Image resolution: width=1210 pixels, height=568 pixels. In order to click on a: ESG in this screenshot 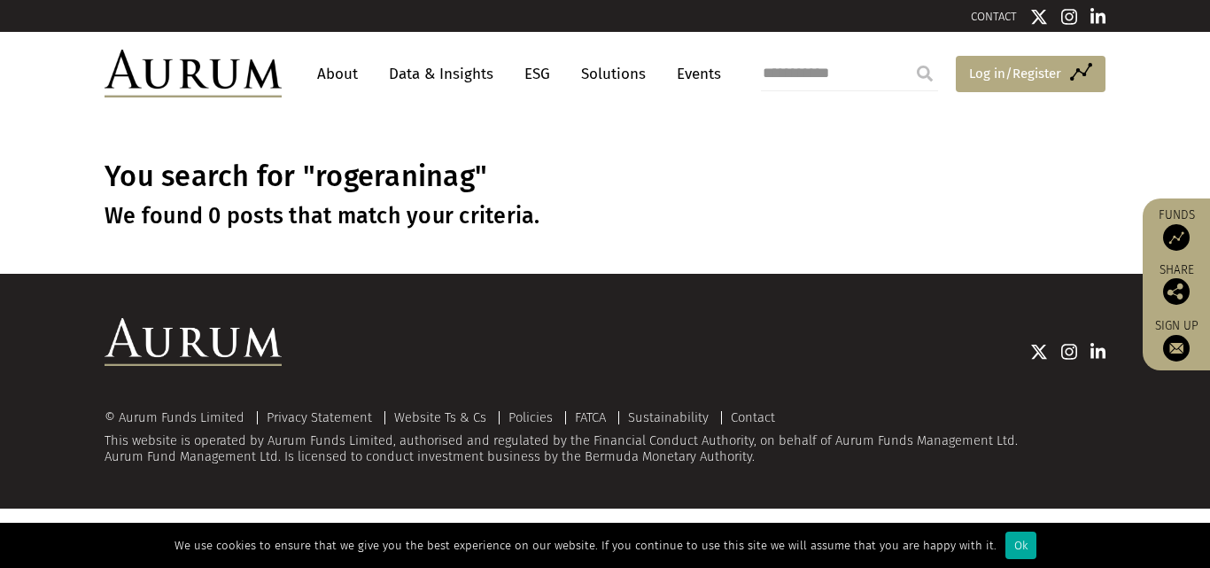, I will do `click(537, 74)`.